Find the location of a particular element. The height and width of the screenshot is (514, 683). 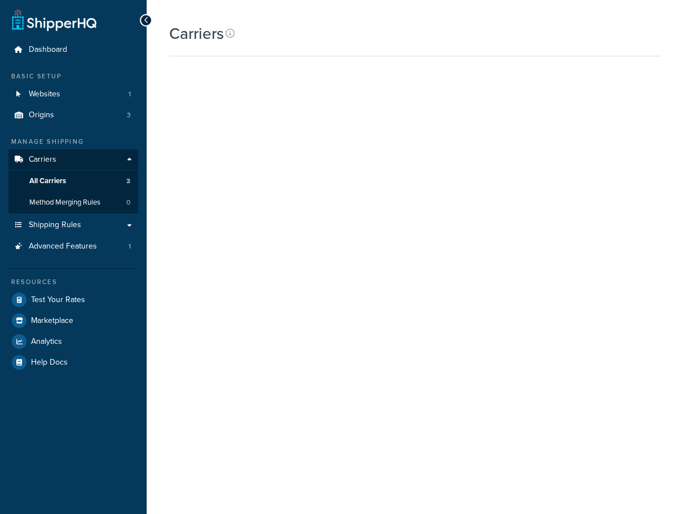

span: Help Docs is located at coordinates (49, 363).